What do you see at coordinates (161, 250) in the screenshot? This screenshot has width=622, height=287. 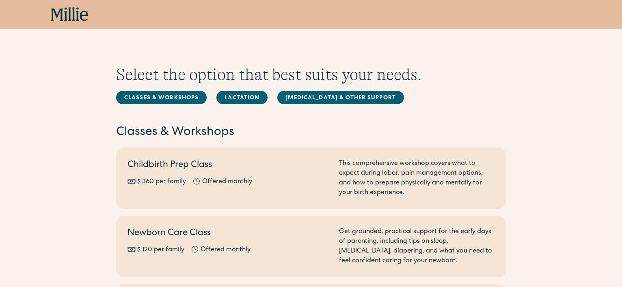 I see `div: $ 120 per family` at bounding box center [161, 250].